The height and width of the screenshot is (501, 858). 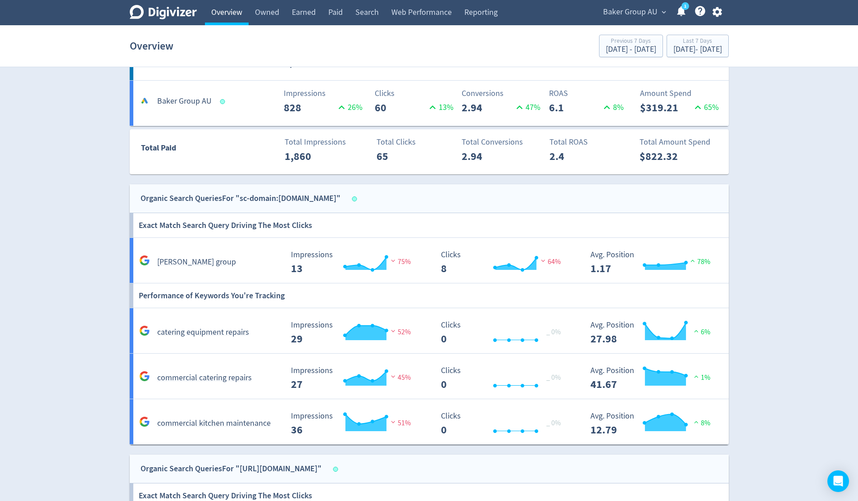 I want to click on a: commercial catering repairs Impressions 27 Impressions 27 45% Clicks 0 Clicks 0 _ 0% Avg. Positio..., so click(x=429, y=376).